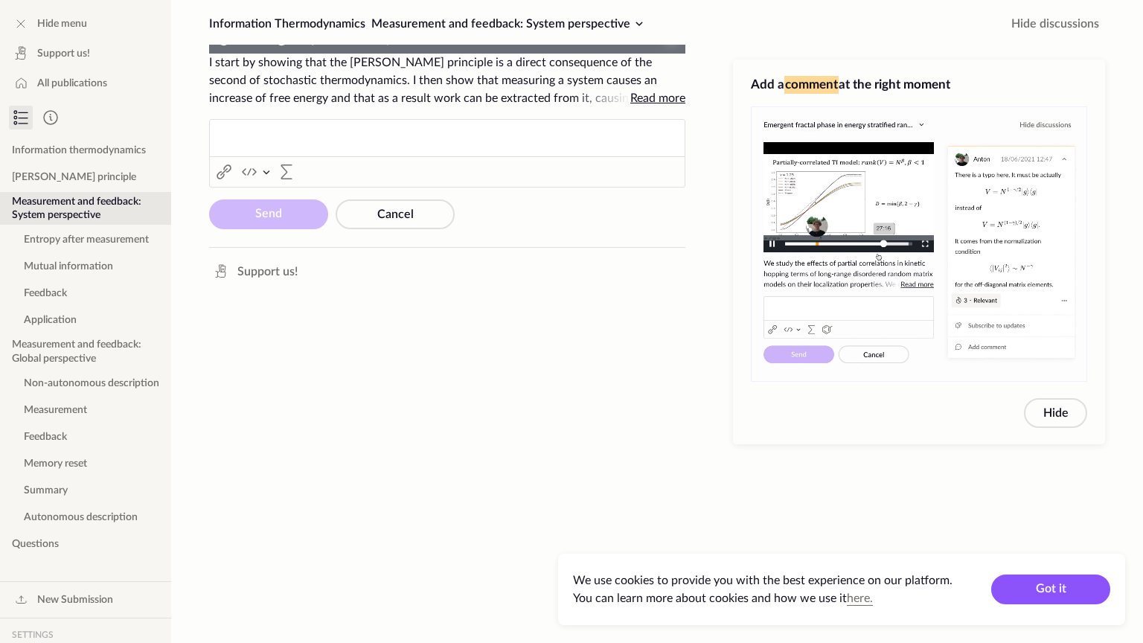 Image resolution: width=1143 pixels, height=643 pixels. I want to click on span: Cancel, so click(395, 214).